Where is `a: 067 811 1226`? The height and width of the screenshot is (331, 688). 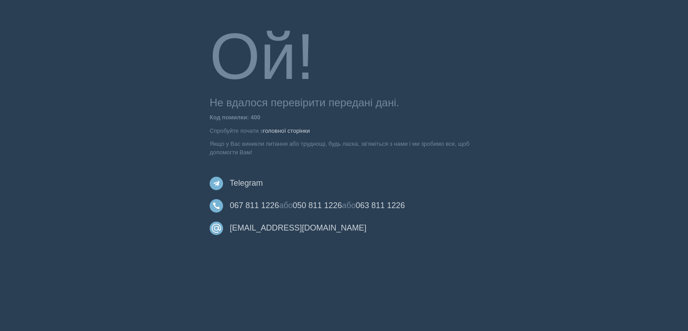
a: 067 811 1226 is located at coordinates (255, 205).